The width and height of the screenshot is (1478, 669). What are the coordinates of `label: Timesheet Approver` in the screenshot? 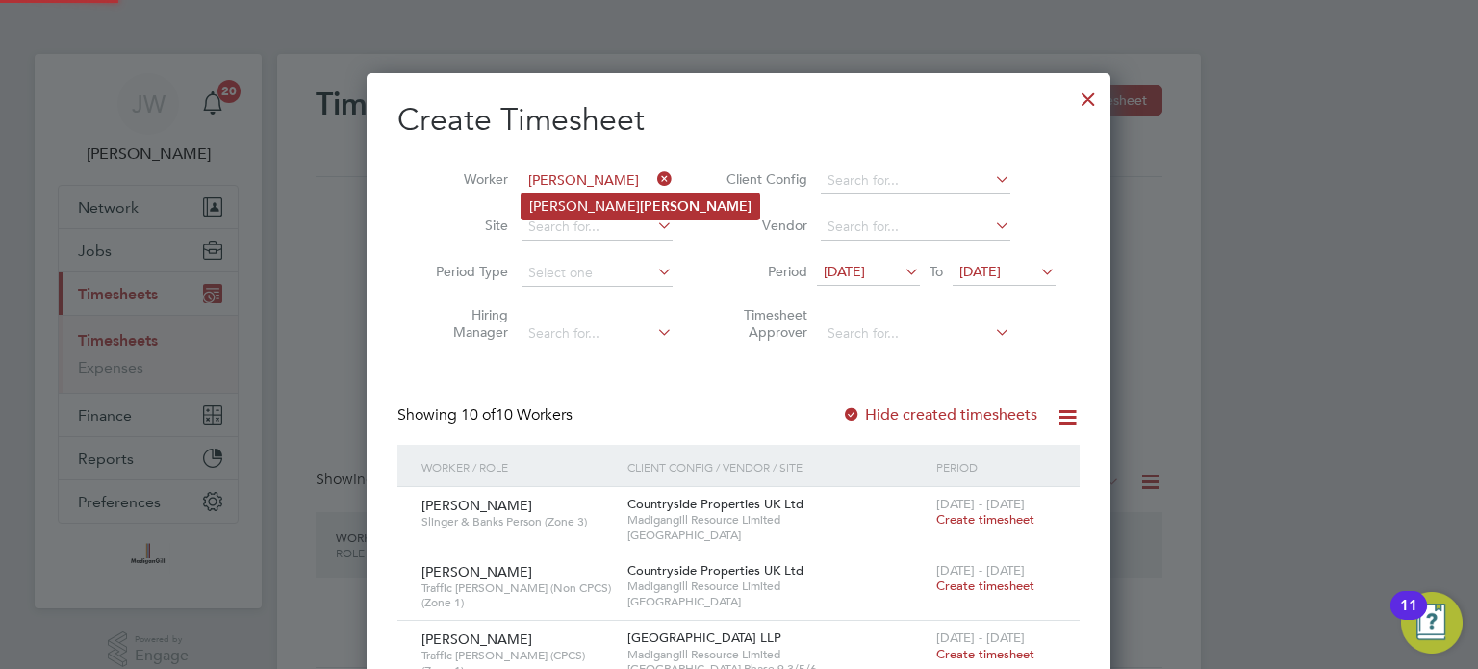 It's located at (764, 323).